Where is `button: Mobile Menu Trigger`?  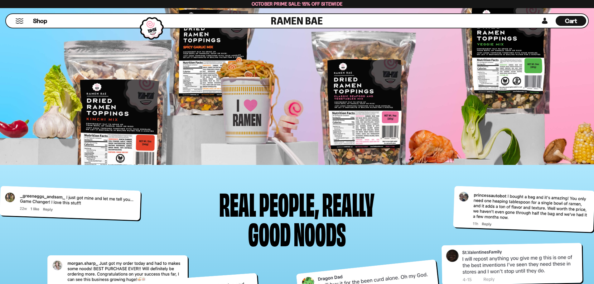
button: Mobile Menu Trigger is located at coordinates (19, 21).